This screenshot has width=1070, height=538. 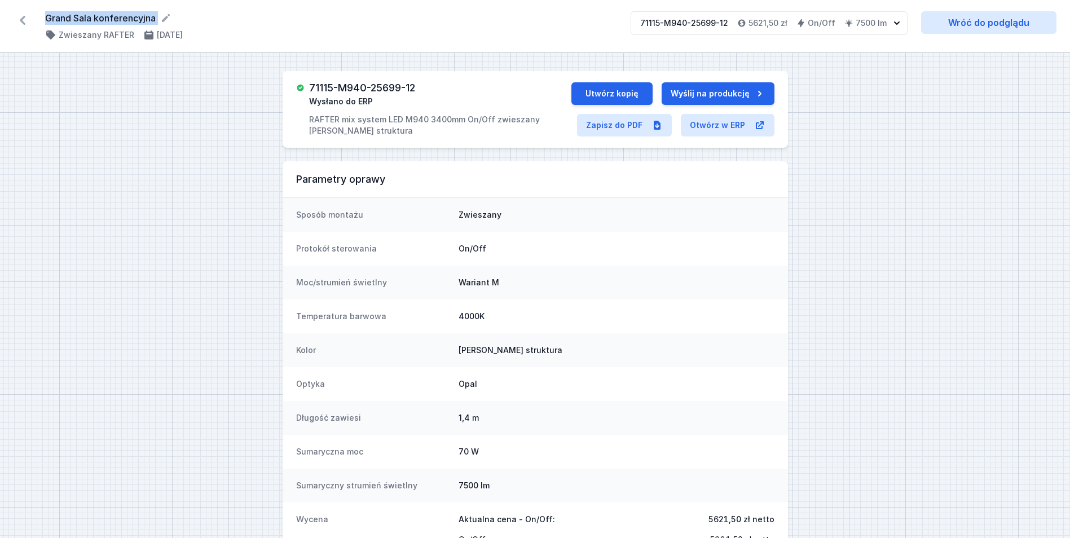 I want to click on dd: On/Off, so click(x=616, y=249).